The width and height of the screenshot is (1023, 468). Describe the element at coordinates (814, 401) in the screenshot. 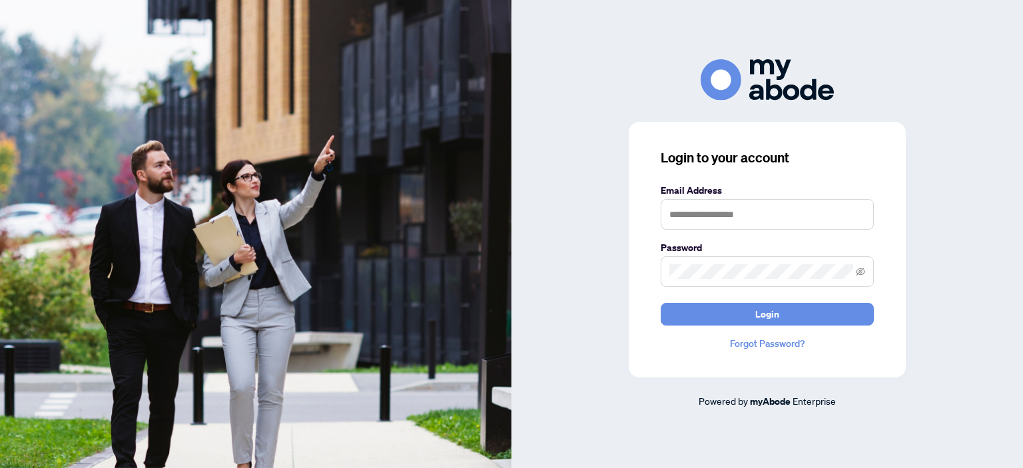

I see `span: Enterprise` at that location.